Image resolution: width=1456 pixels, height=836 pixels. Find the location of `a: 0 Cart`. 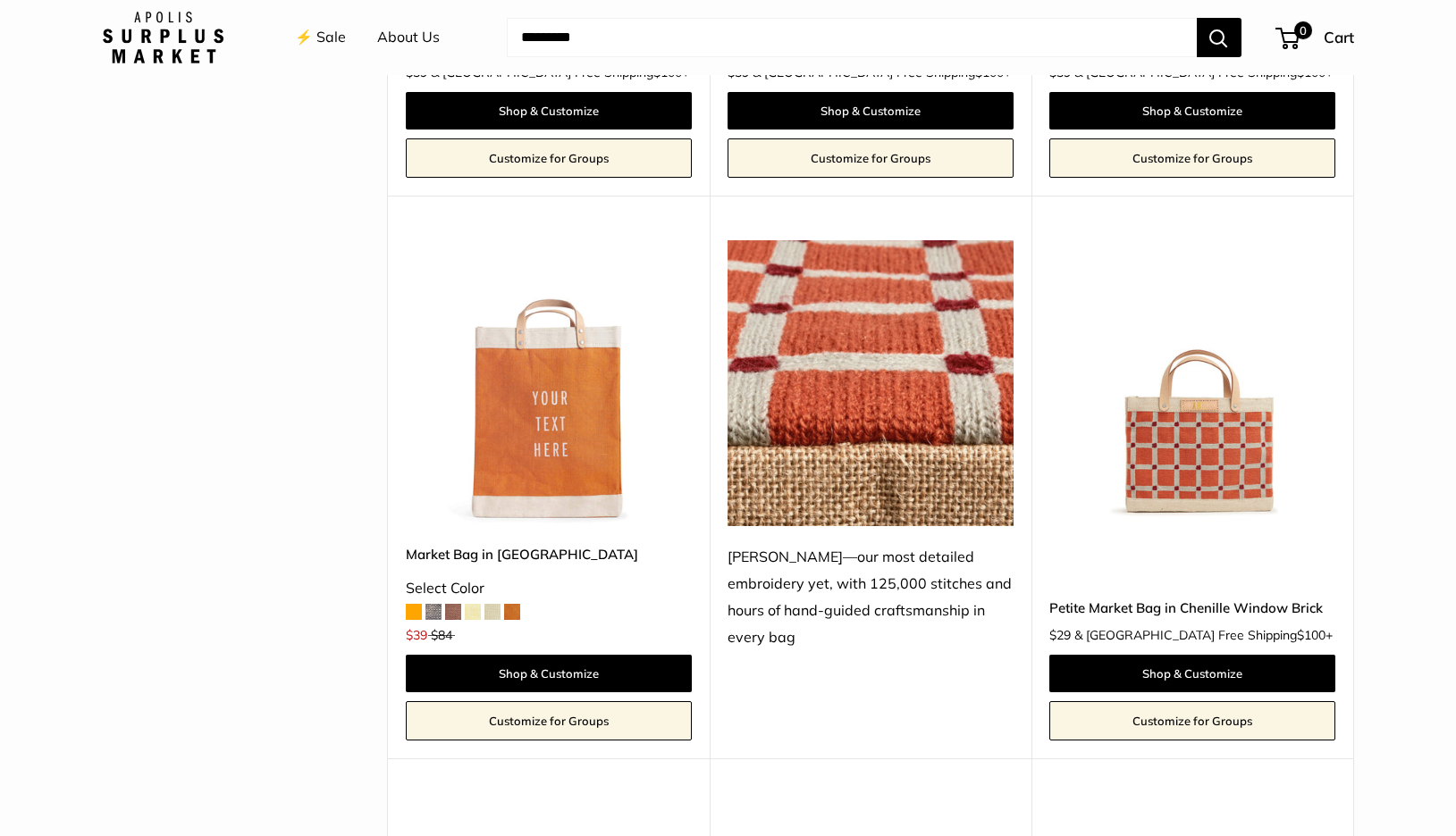

a: 0 Cart is located at coordinates (1315, 37).